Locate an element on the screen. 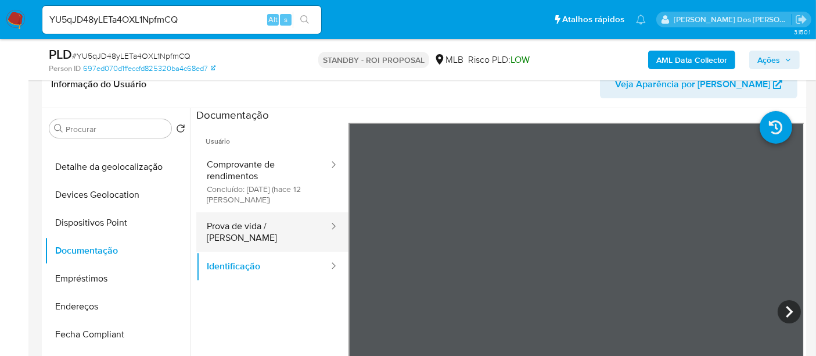  button: Fecha Compliant is located at coordinates (117, 334).